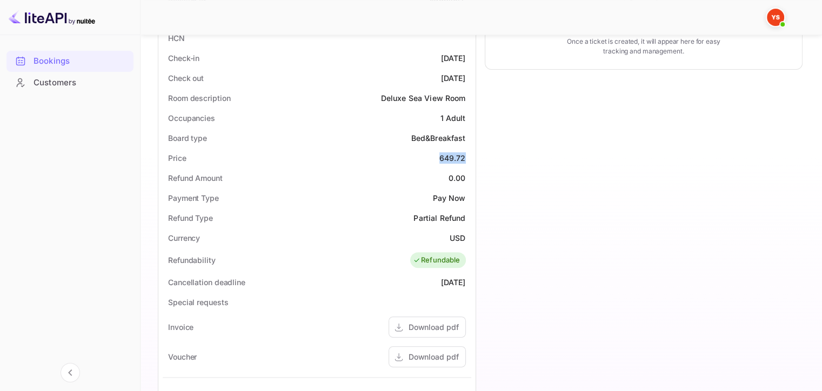 The width and height of the screenshot is (822, 391). I want to click on img: LiteAPI logo, so click(52, 17).